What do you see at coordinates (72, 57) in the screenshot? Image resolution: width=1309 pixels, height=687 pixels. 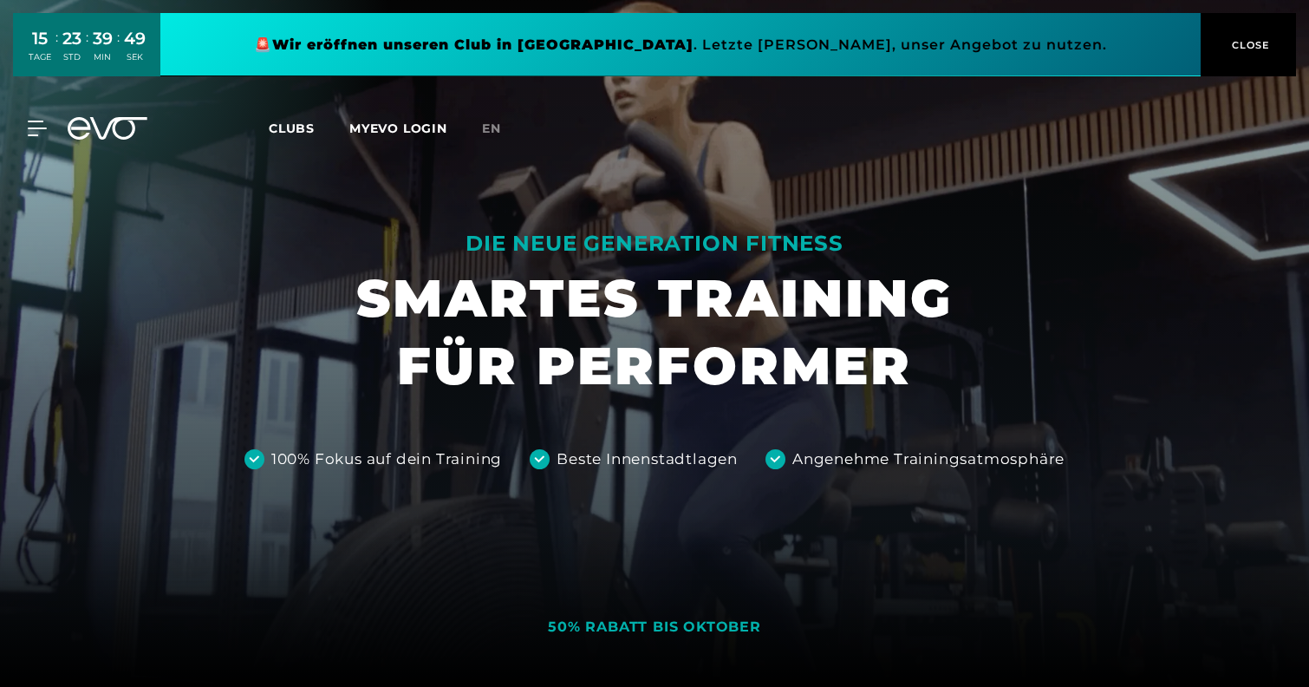 I see `div: STD` at bounding box center [72, 57].